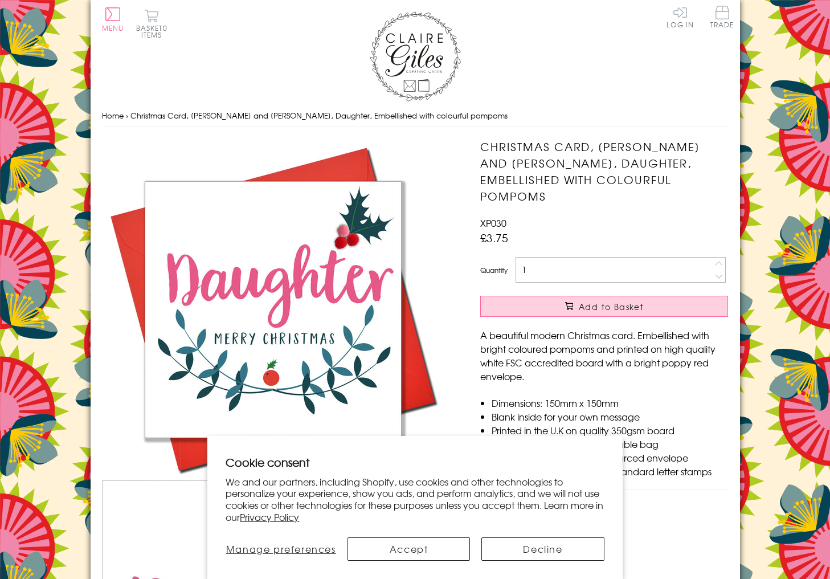 The height and width of the screenshot is (579, 830). What do you see at coordinates (152, 23) in the screenshot?
I see `button: Basket0 items` at bounding box center [152, 23].